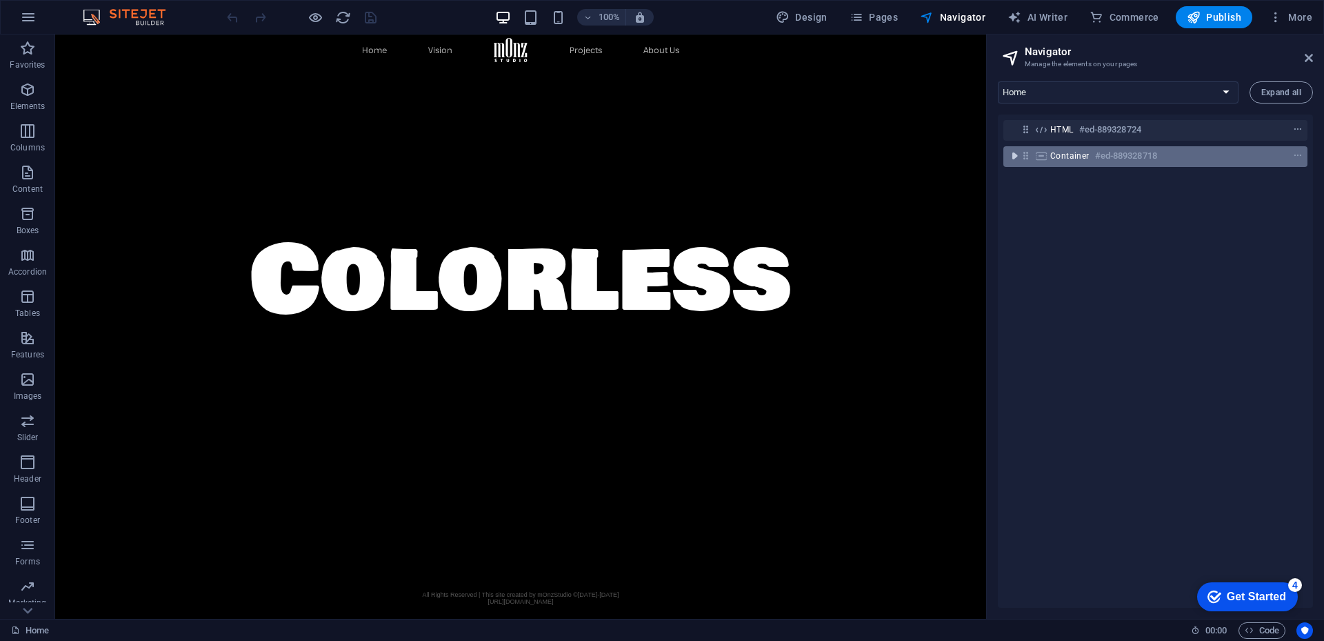 Image resolution: width=1324 pixels, height=641 pixels. I want to click on p: Slider, so click(28, 437).